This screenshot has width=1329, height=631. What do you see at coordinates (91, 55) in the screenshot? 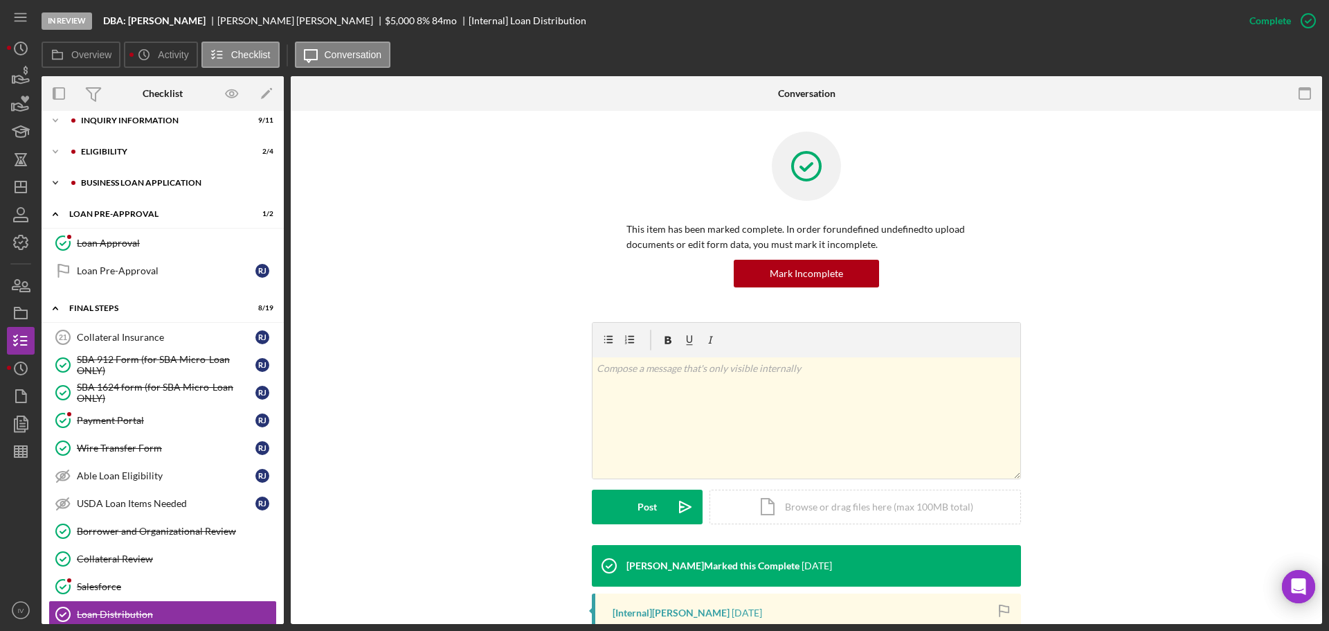
I see `label: Overview` at bounding box center [91, 55].